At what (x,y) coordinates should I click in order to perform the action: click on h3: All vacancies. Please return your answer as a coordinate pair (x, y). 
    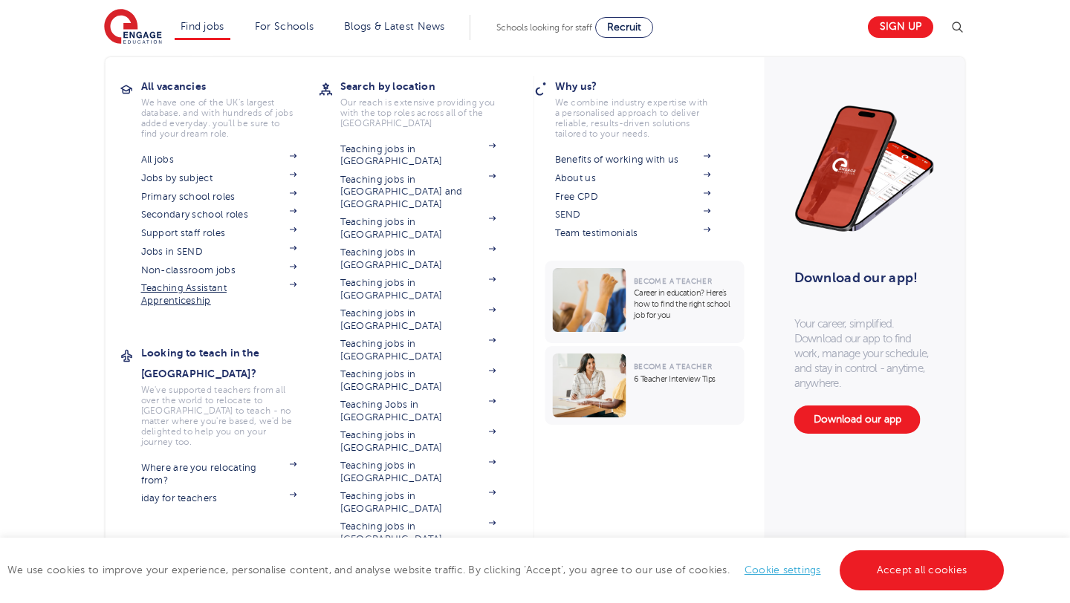
    Looking at the image, I should click on (230, 86).